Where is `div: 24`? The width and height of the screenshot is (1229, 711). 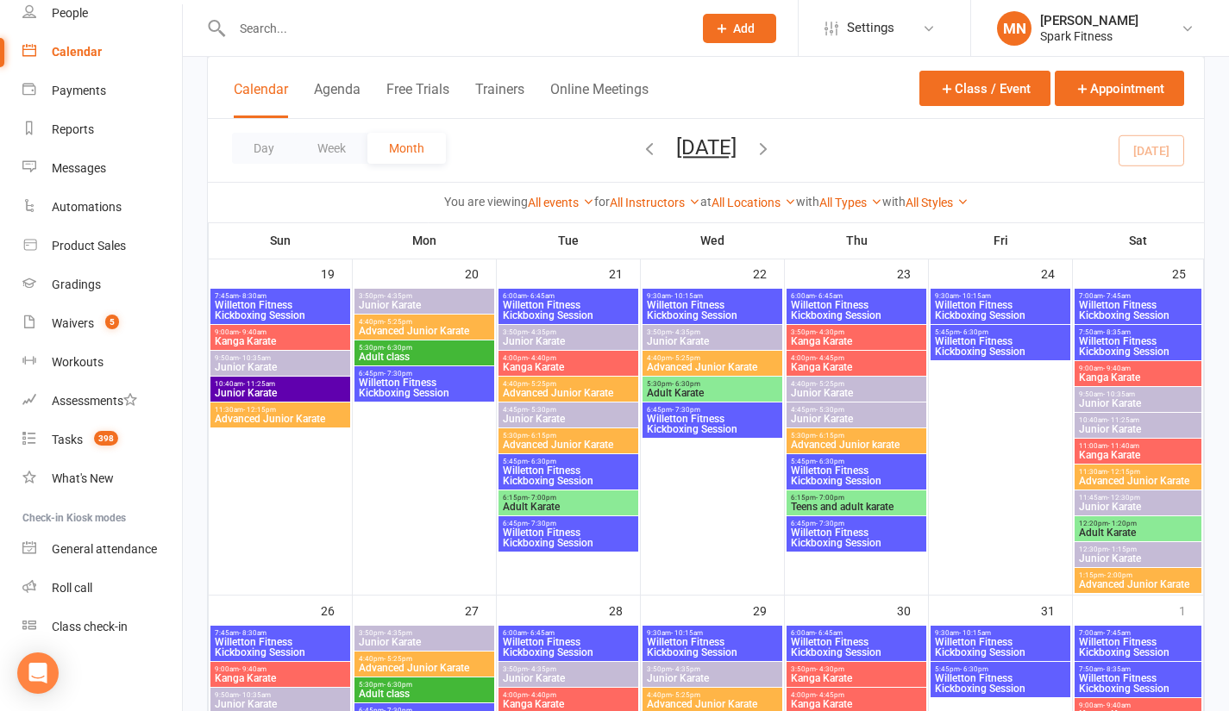 div: 24 is located at coordinates (1056, 272).